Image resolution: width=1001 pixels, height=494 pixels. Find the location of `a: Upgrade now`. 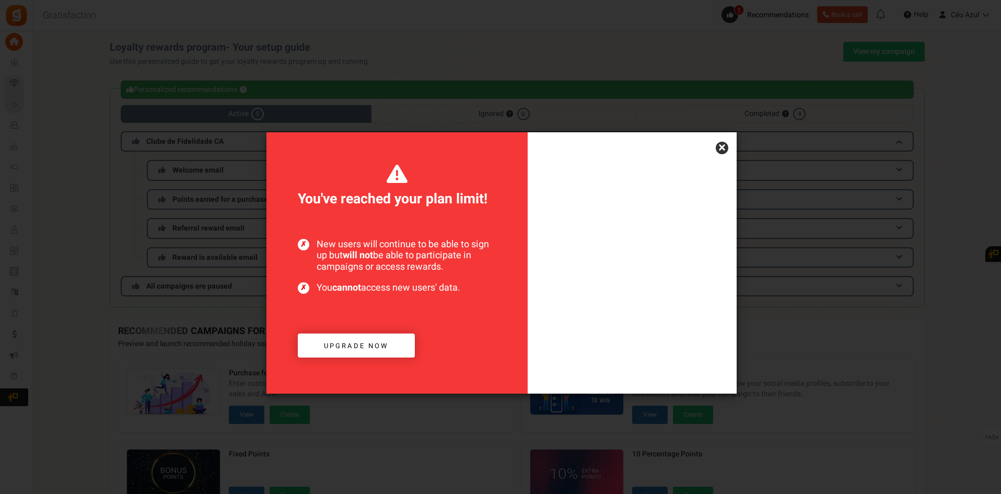

a: Upgrade now is located at coordinates (356, 345).